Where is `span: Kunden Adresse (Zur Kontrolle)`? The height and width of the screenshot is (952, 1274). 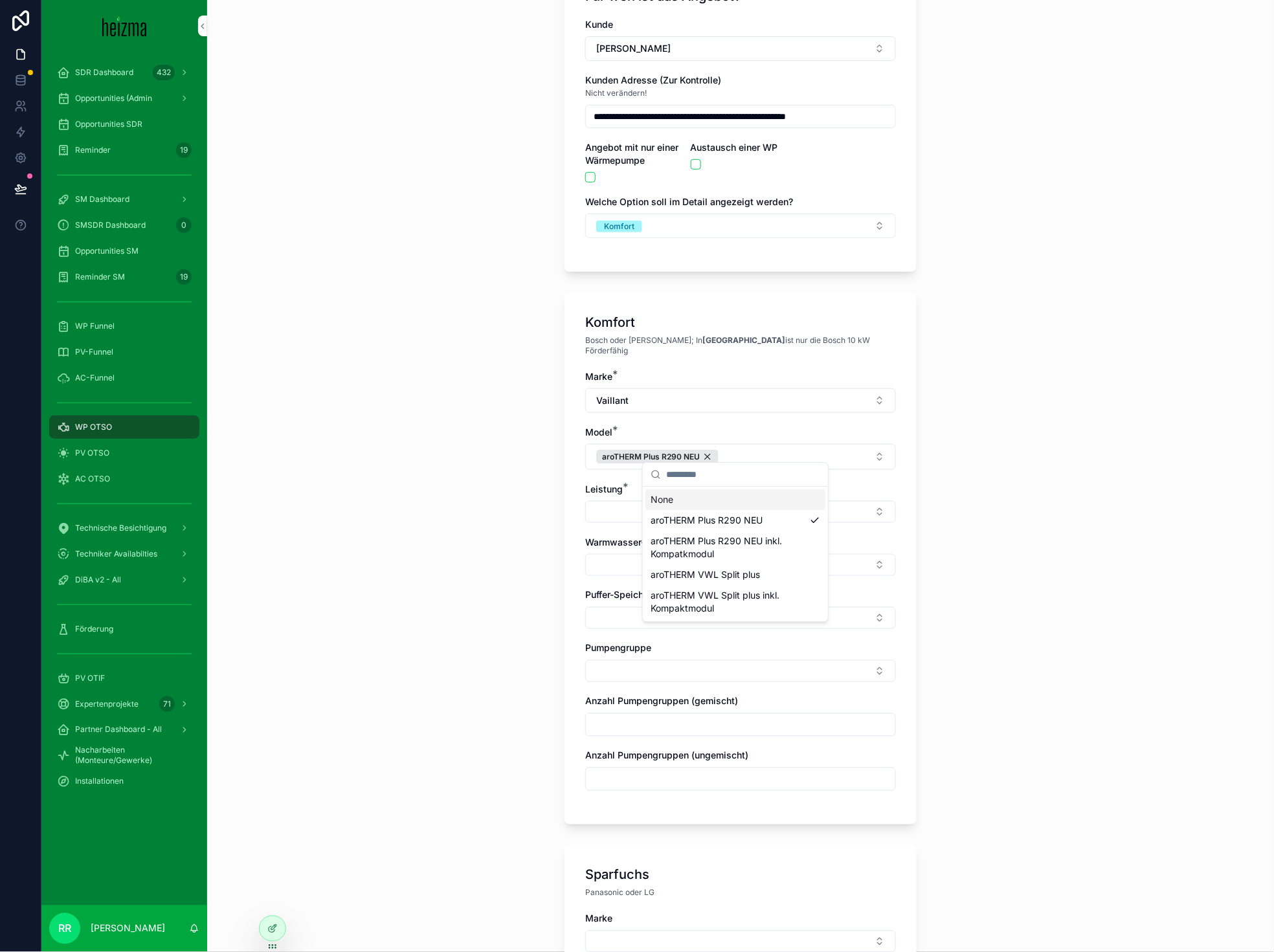 span: Kunden Adresse (Zur Kontrolle) is located at coordinates (653, 80).